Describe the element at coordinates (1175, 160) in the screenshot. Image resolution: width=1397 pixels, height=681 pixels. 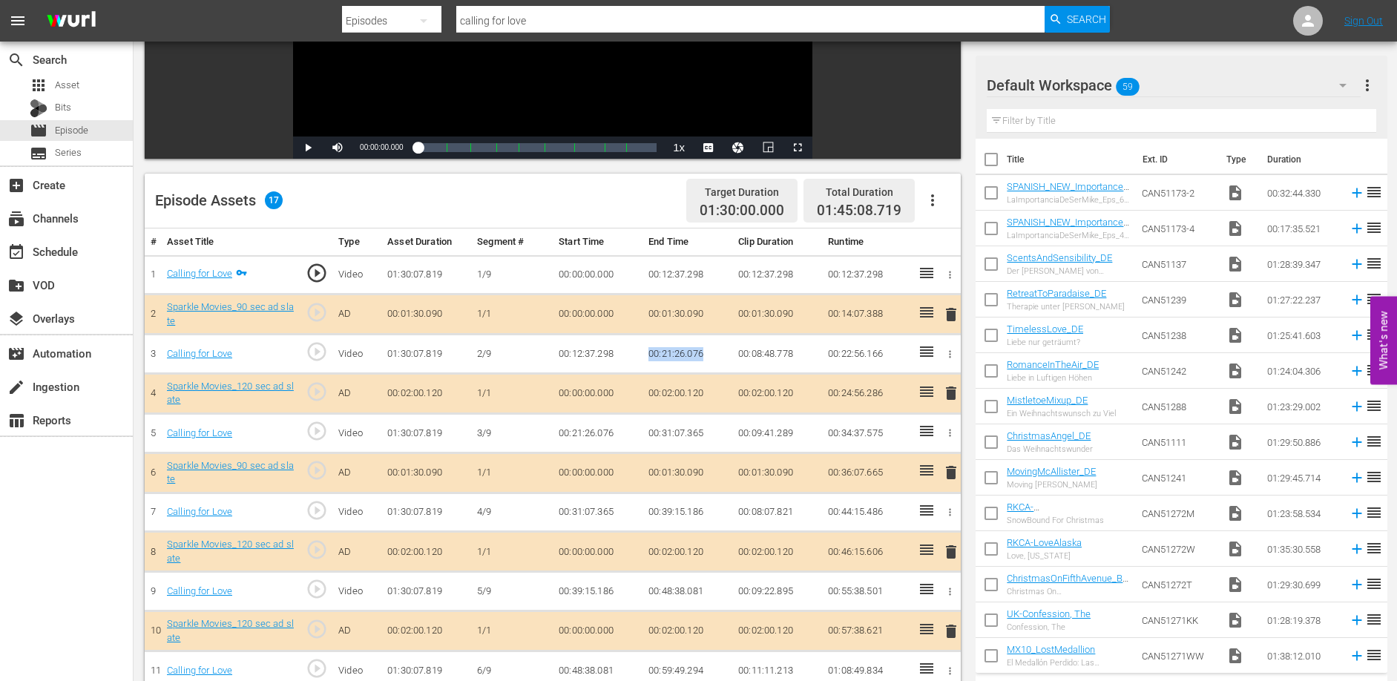
I see `th: Ext. ID` at that location.